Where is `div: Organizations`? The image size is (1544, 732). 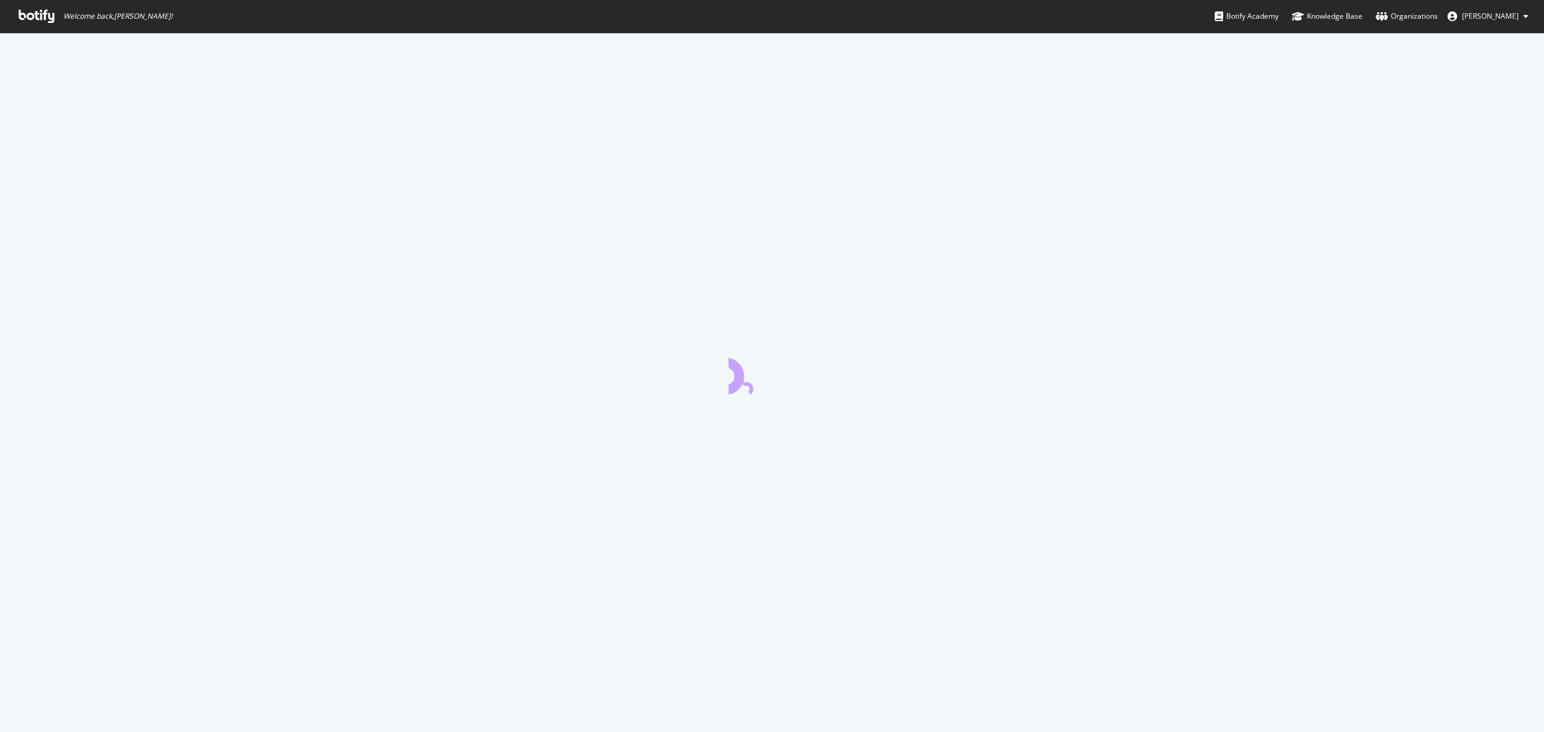 div: Organizations is located at coordinates (1407, 16).